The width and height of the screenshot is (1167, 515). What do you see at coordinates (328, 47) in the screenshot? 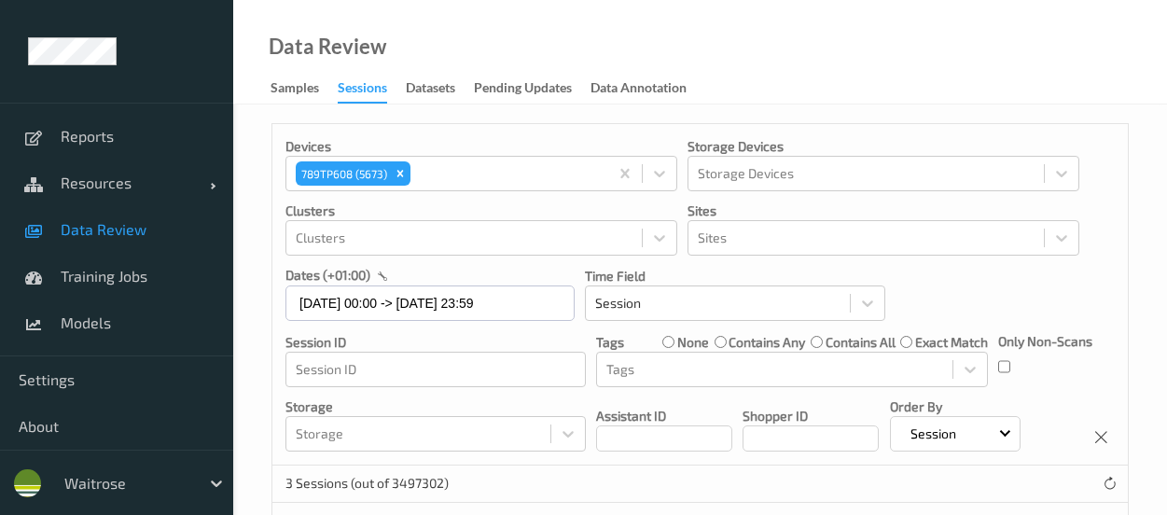
I see `div: Data Review` at bounding box center [328, 47].